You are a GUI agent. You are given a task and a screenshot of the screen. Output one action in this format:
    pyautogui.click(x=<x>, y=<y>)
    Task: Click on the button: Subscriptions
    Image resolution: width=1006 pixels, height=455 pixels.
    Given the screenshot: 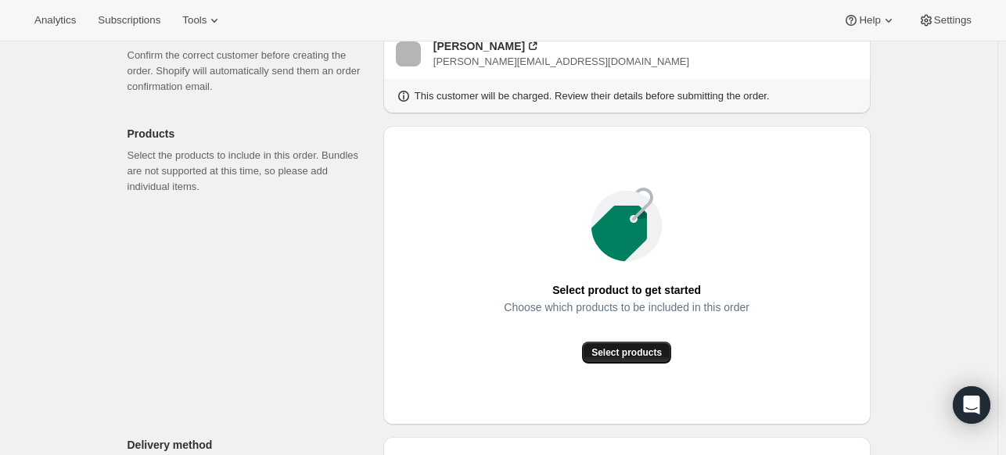 What is the action you would take?
    pyautogui.click(x=129, y=20)
    